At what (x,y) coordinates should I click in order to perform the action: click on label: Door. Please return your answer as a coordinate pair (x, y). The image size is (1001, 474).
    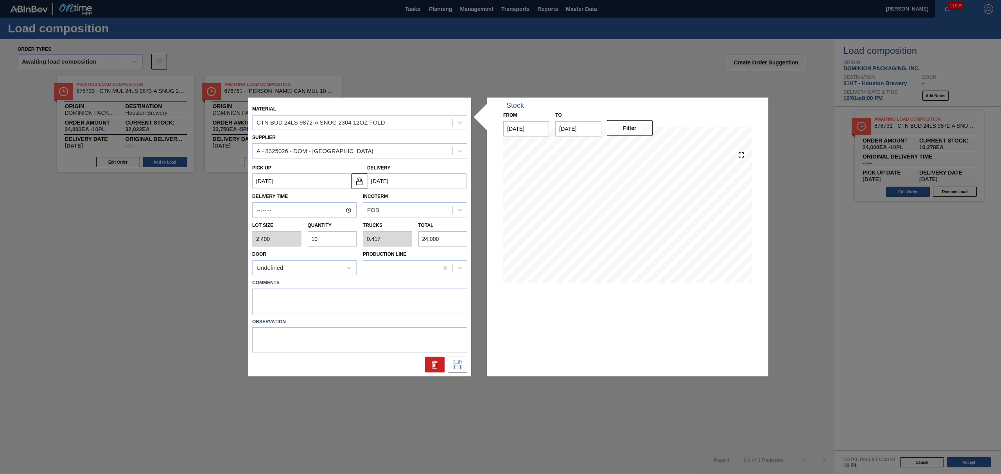
    Looking at the image, I should click on (259, 254).